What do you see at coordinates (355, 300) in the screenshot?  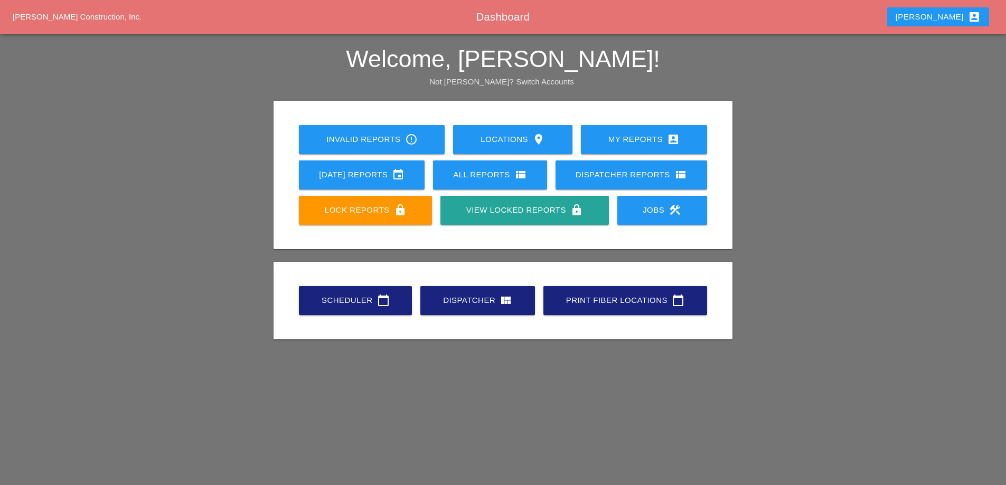 I see `a: Scheduler` at bounding box center [355, 300].